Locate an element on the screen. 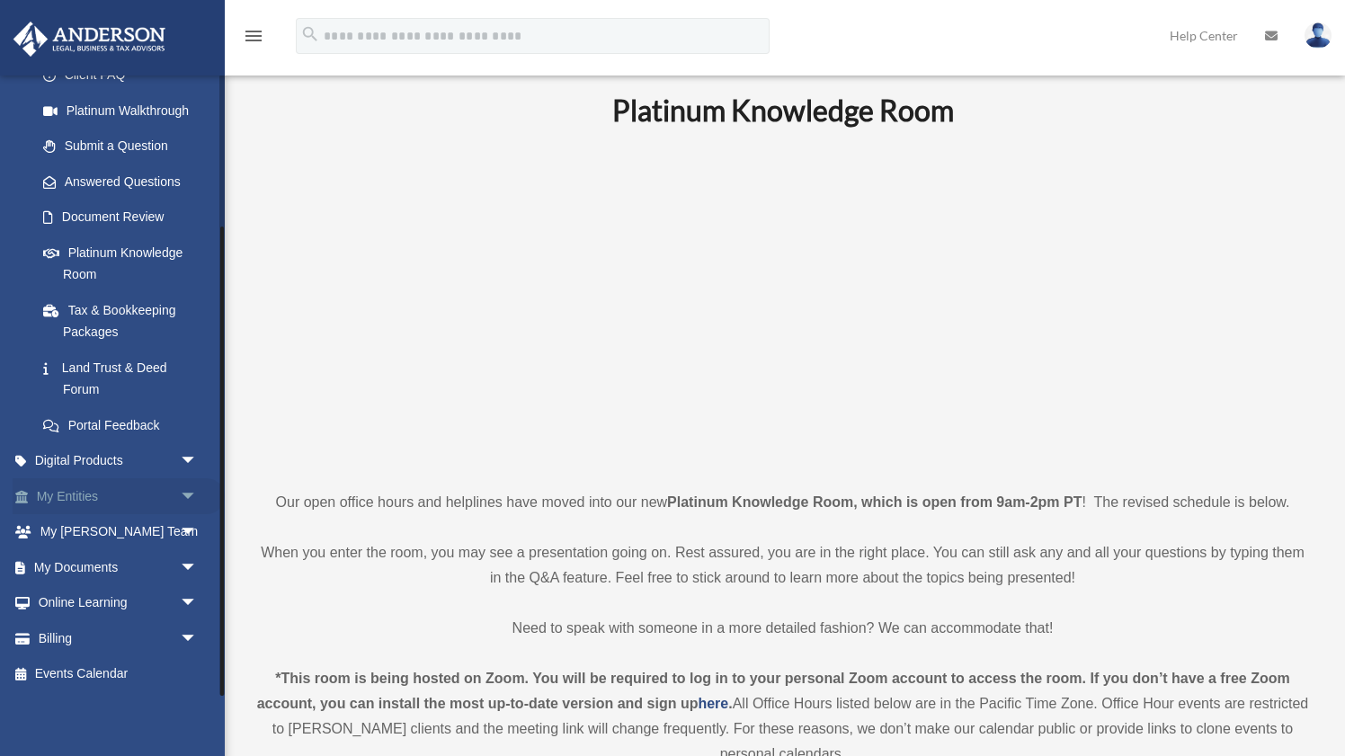 This screenshot has width=1345, height=756. a: menu is located at coordinates (254, 39).